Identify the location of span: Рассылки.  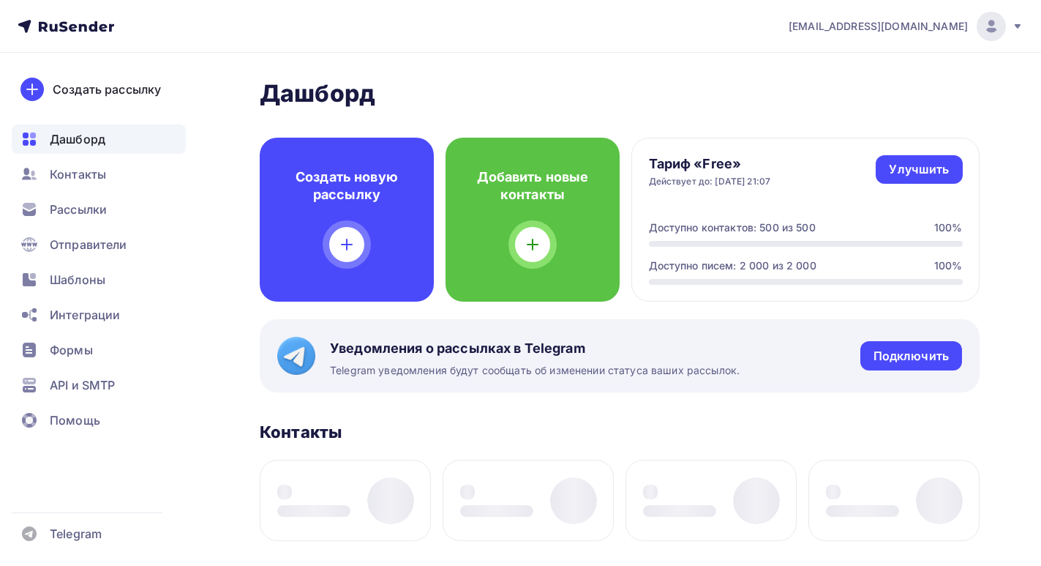
(78, 209).